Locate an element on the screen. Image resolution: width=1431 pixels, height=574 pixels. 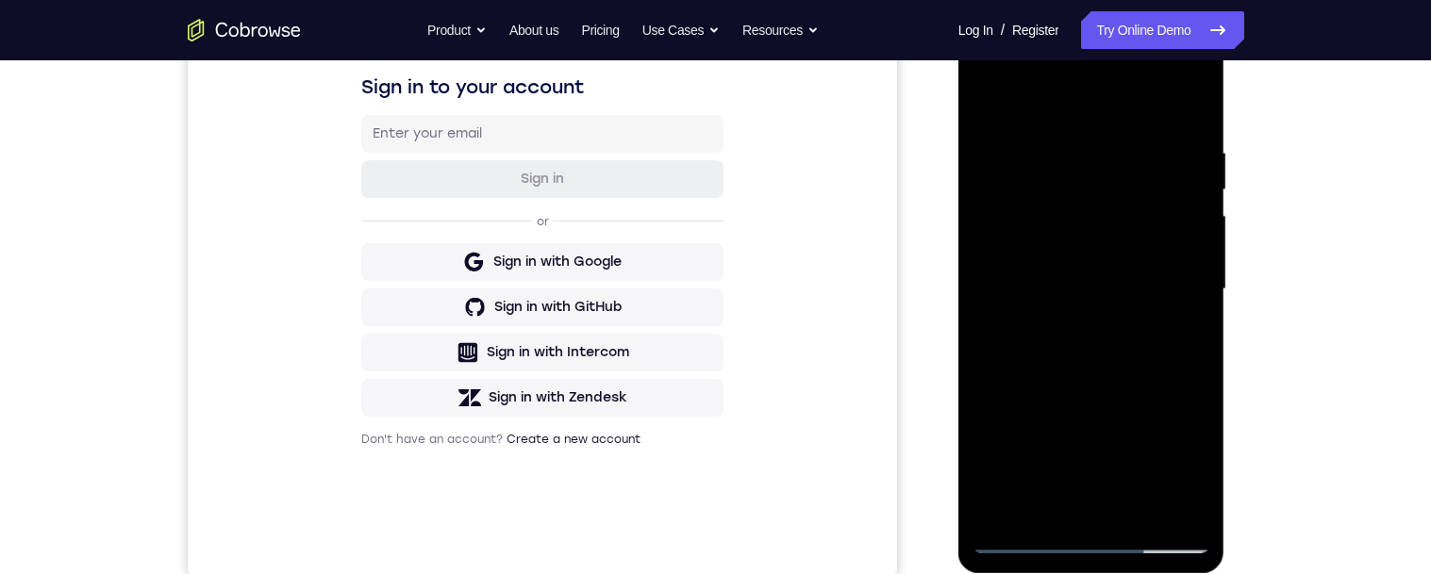
a: Try Online Demo is located at coordinates (1162, 30).